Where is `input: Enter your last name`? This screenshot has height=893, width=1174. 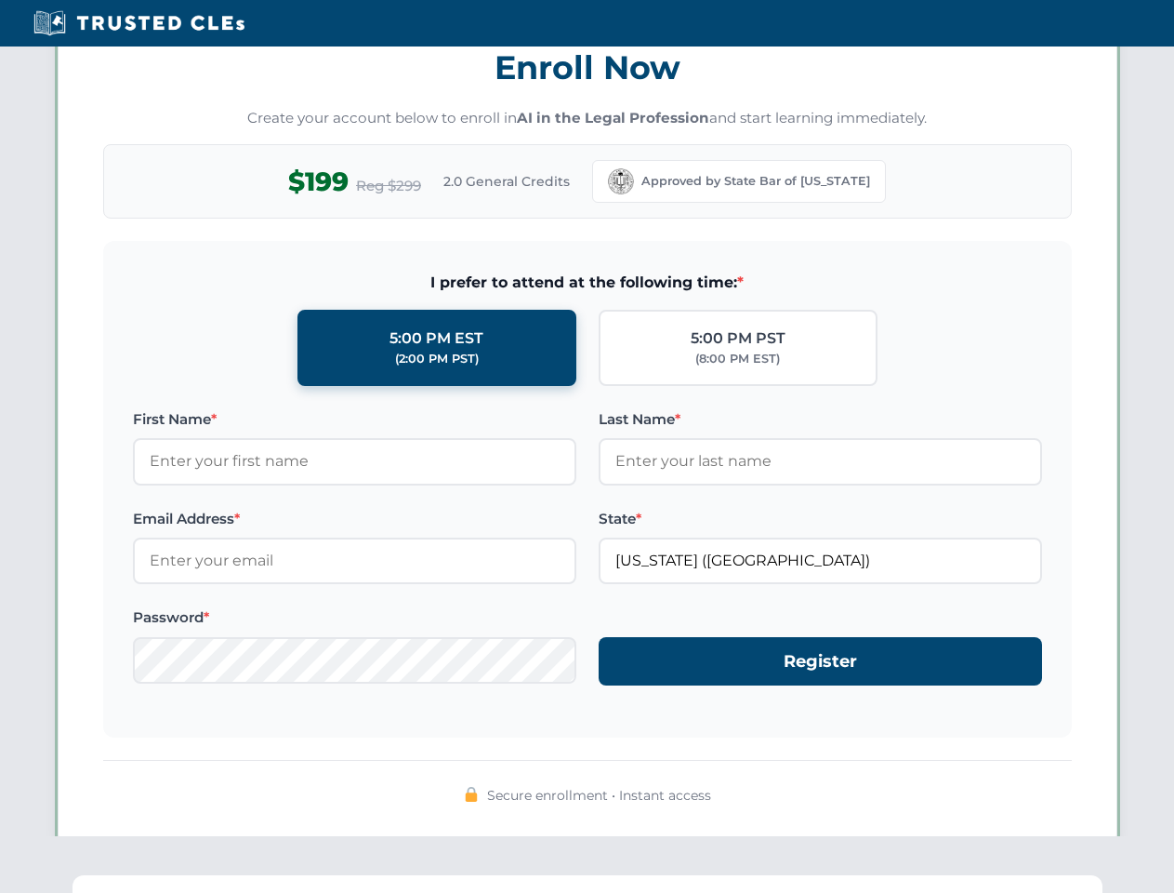
input: Enter your last name is located at coordinates (820, 461).